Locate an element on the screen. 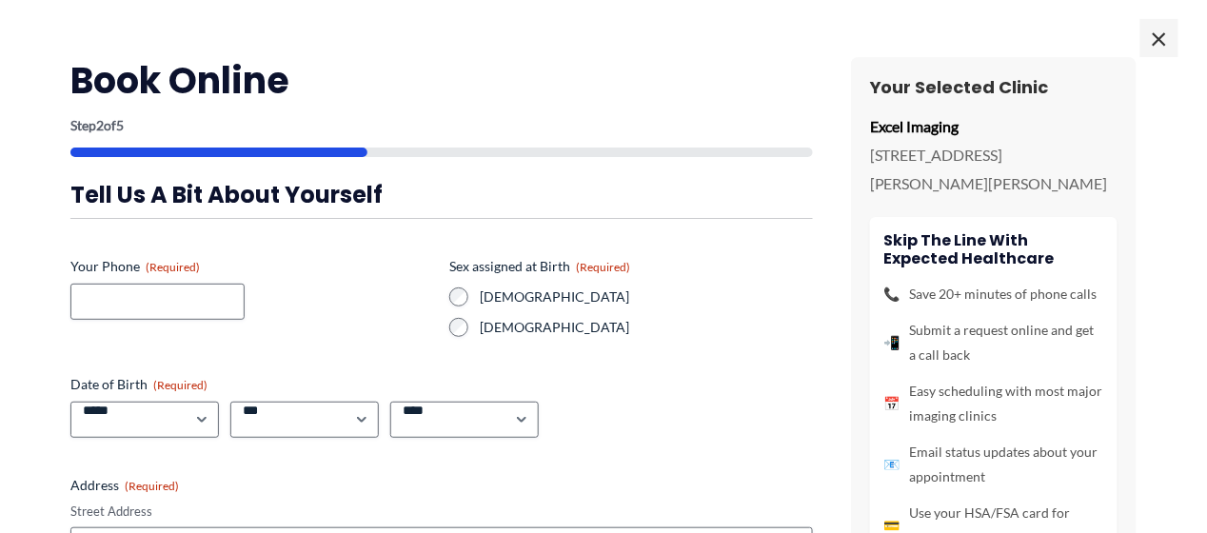 The height and width of the screenshot is (533, 1207). li: Email status updates about your appointment is located at coordinates (994, 465).